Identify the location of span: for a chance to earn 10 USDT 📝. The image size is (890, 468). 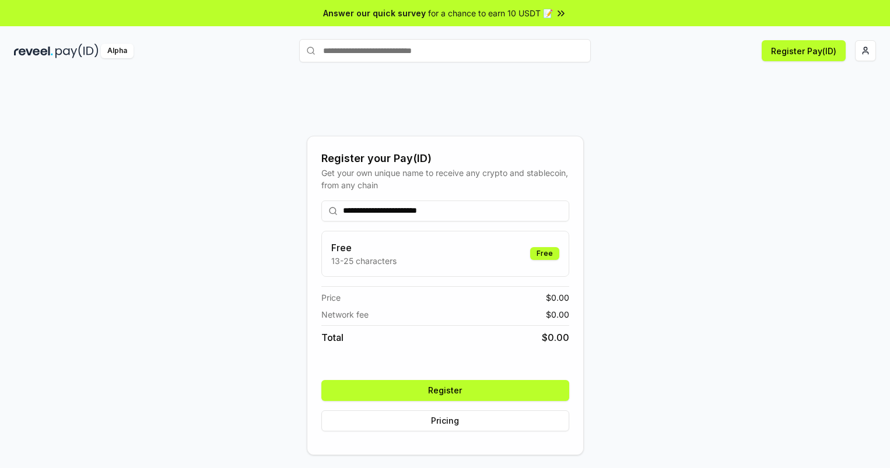
(490, 13).